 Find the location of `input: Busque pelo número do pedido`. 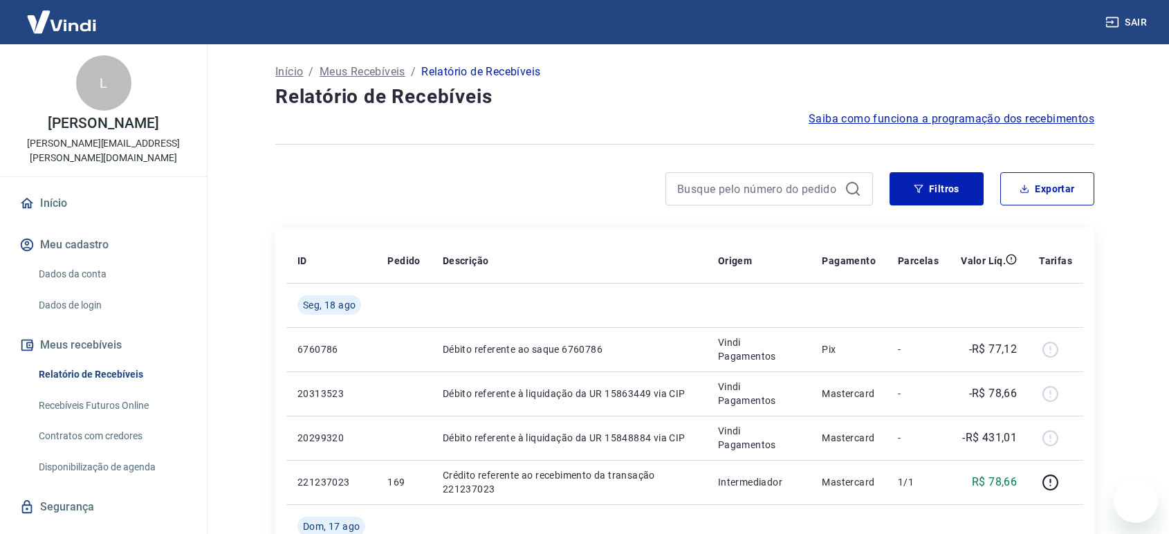

input: Busque pelo número do pedido is located at coordinates (758, 189).